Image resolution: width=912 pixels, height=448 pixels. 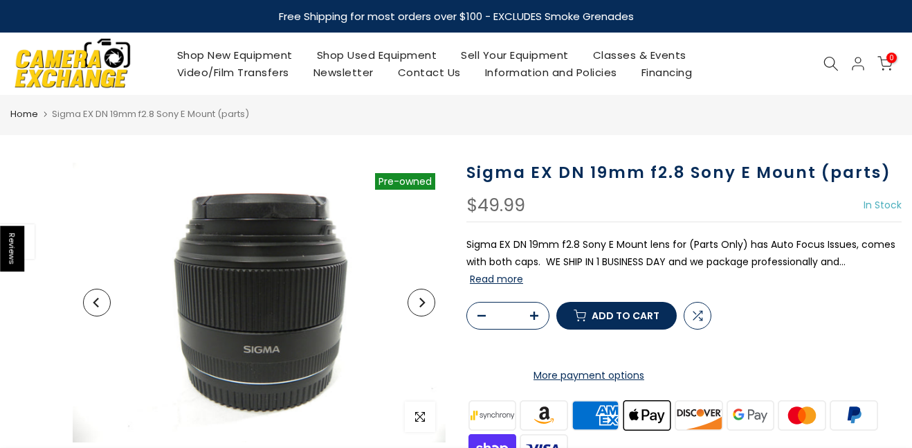 What do you see at coordinates (515, 55) in the screenshot?
I see `a: Sell Your Equipment` at bounding box center [515, 55].